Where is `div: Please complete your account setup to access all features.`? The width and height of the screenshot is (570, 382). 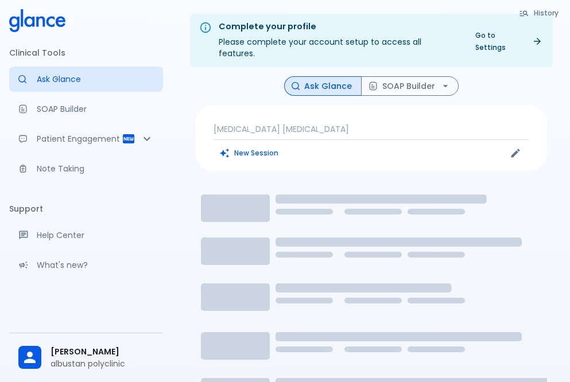
div: Please complete your account setup to access all features. is located at coordinates (338, 40).